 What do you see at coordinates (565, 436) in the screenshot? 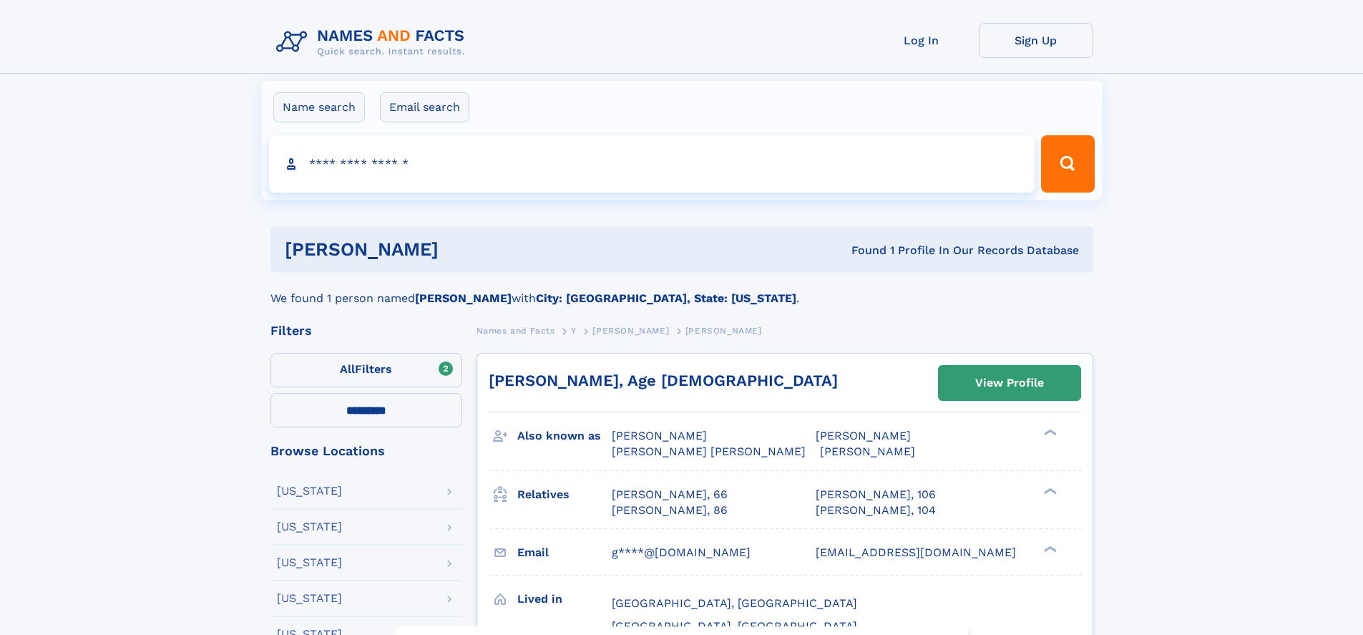
I see `h3: Also known as` at bounding box center [565, 436].